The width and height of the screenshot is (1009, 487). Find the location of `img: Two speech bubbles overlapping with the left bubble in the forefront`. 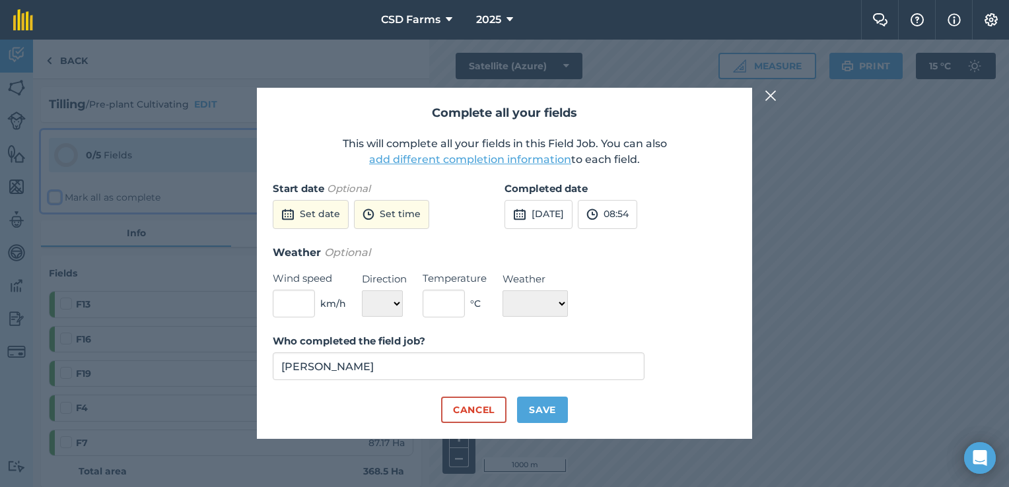

img: Two speech bubbles overlapping with the left bubble in the forefront is located at coordinates (880, 20).